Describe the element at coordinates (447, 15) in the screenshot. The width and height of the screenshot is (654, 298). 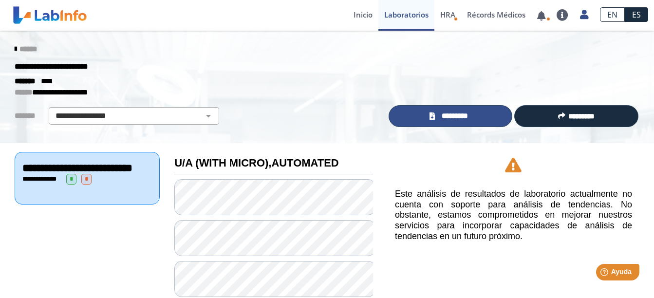
I see `span: HRA` at that location.